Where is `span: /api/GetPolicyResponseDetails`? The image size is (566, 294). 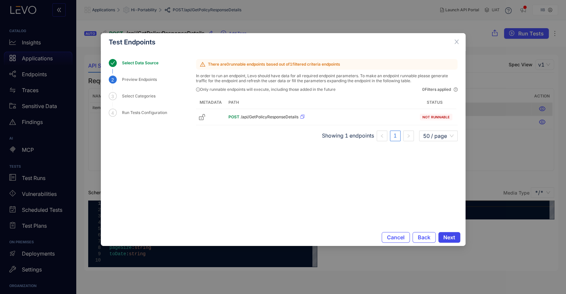 span: /api/GetPolicyResponseDetails is located at coordinates (270, 117).